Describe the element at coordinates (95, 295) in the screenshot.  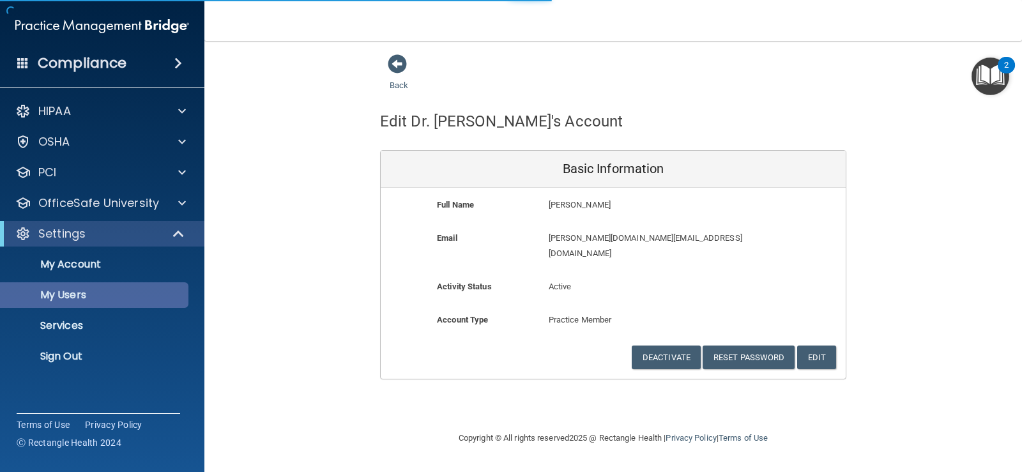
I see `p: My Users` at that location.